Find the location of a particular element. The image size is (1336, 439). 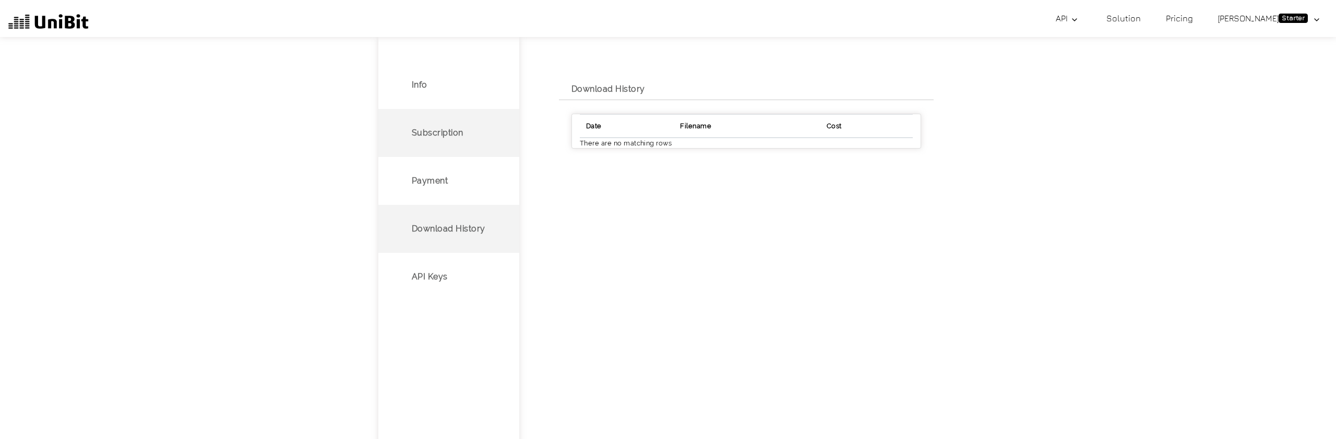

th: Date is located at coordinates (627, 126).